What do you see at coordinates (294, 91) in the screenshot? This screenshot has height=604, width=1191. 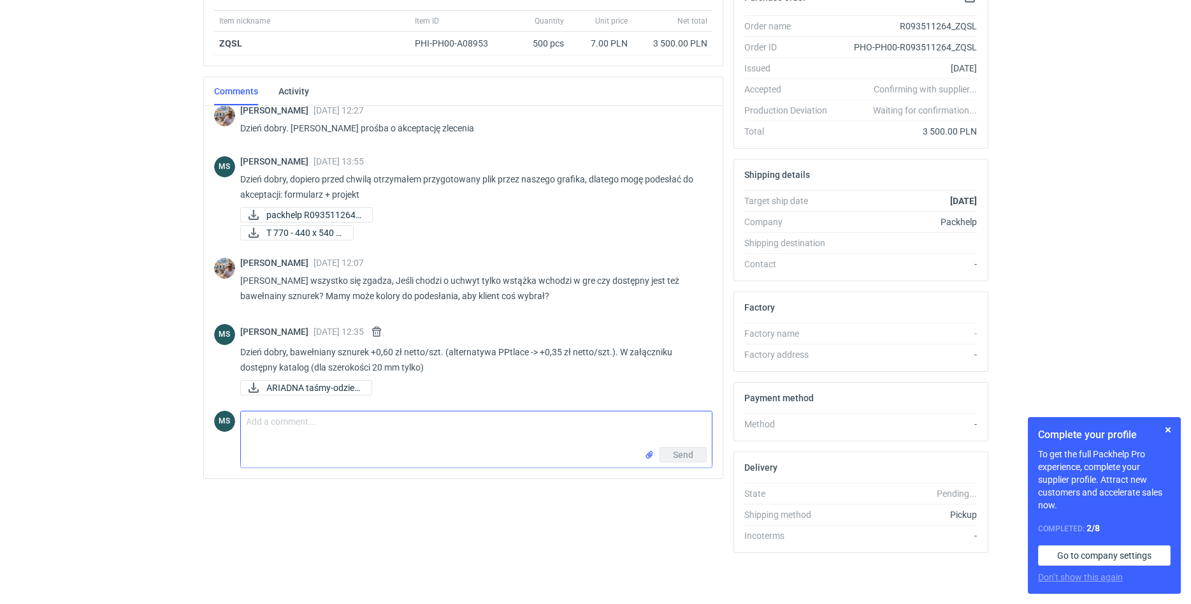 I see `a: Activity` at bounding box center [294, 91].